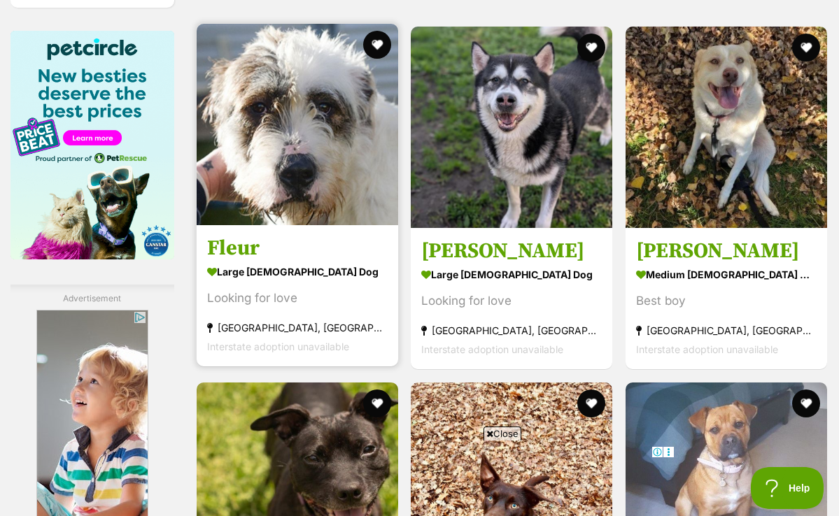 The height and width of the screenshot is (516, 839). I want to click on img: Fleur - Wolfhound Dog, so click(297, 125).